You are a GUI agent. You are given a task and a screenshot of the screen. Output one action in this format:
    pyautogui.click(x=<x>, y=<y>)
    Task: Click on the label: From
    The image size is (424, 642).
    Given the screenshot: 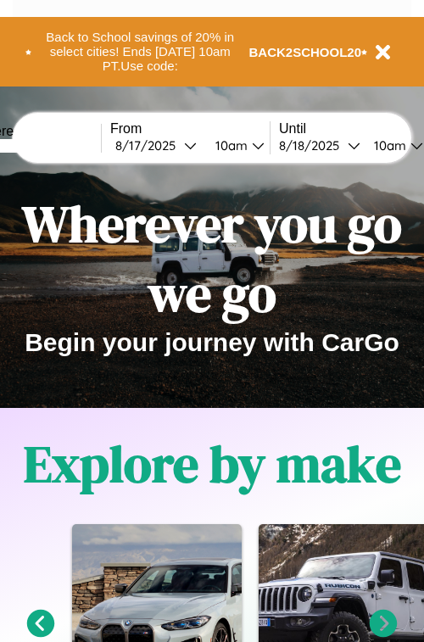 What is the action you would take?
    pyautogui.click(x=190, y=129)
    